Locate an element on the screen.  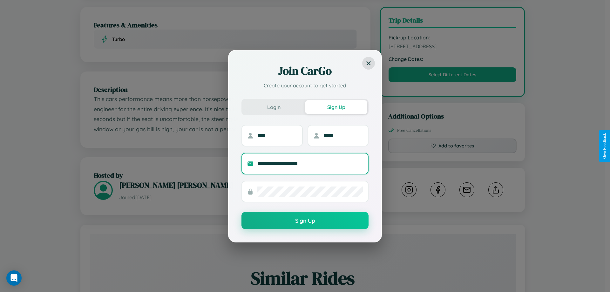
div: Open Intercom Messenger is located at coordinates (14, 278).